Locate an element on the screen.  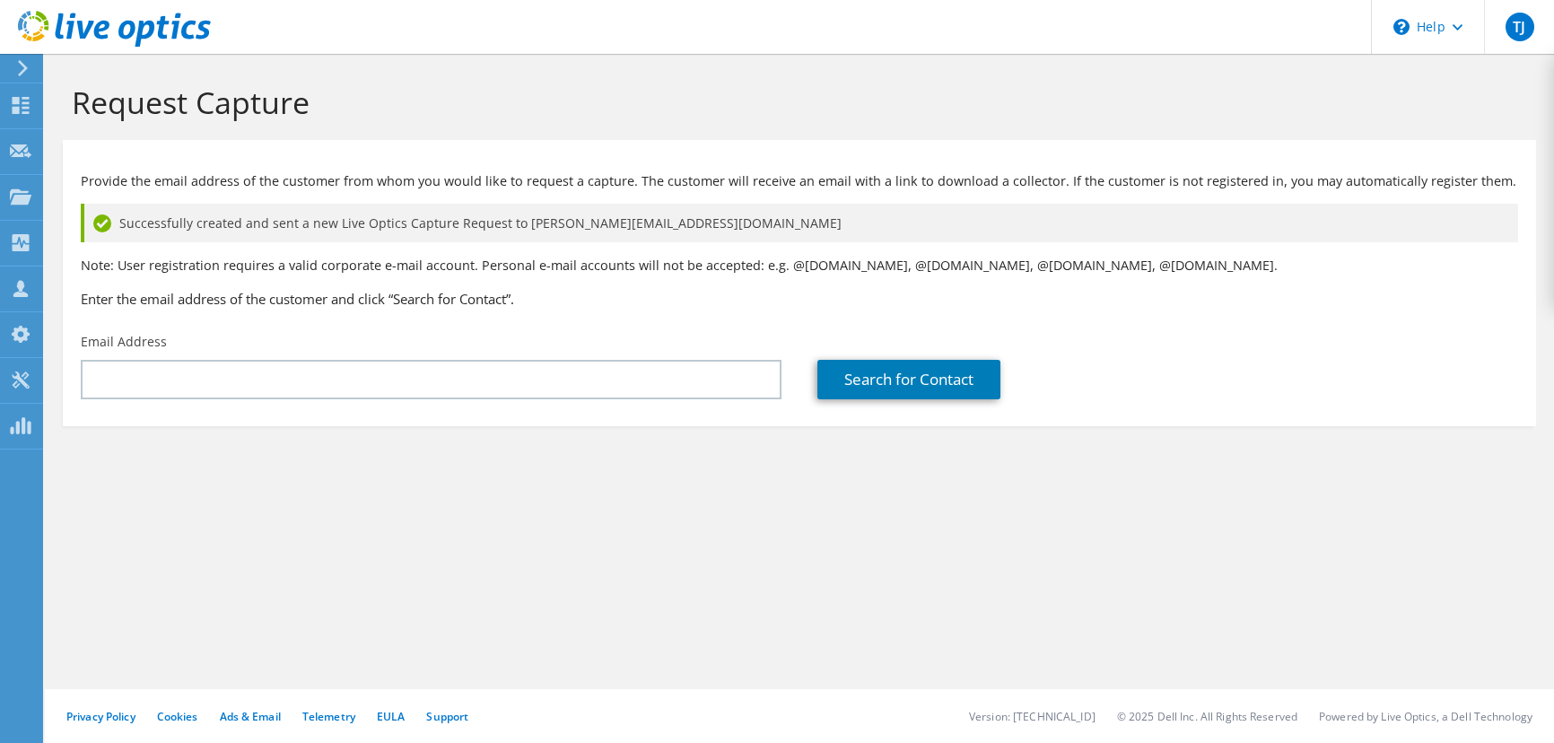
h1: Request Capture is located at coordinates (795, 102).